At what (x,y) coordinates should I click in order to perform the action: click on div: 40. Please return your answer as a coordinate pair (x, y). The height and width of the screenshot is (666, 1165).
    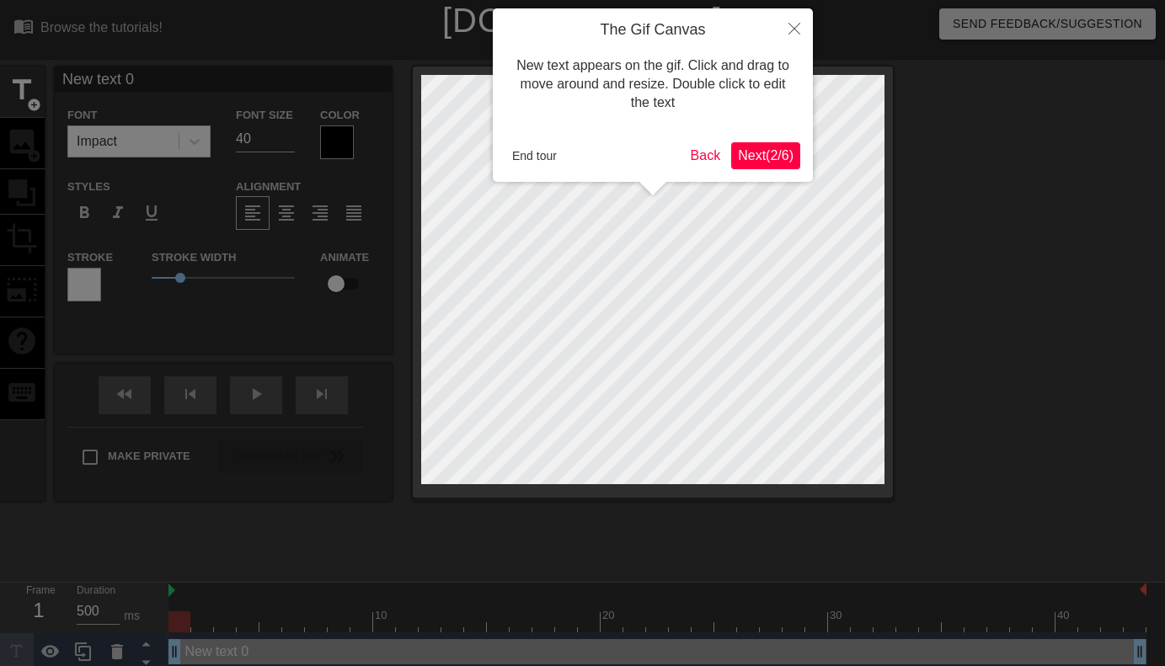
    Looking at the image, I should click on (1064, 616).